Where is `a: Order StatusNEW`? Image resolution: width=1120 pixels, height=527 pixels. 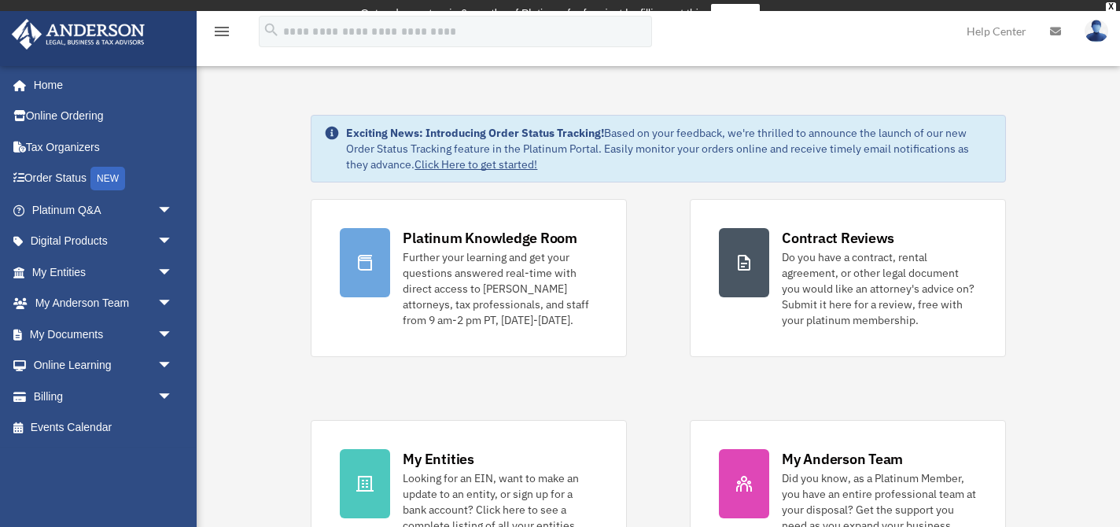 a: Order StatusNEW is located at coordinates (104, 179).